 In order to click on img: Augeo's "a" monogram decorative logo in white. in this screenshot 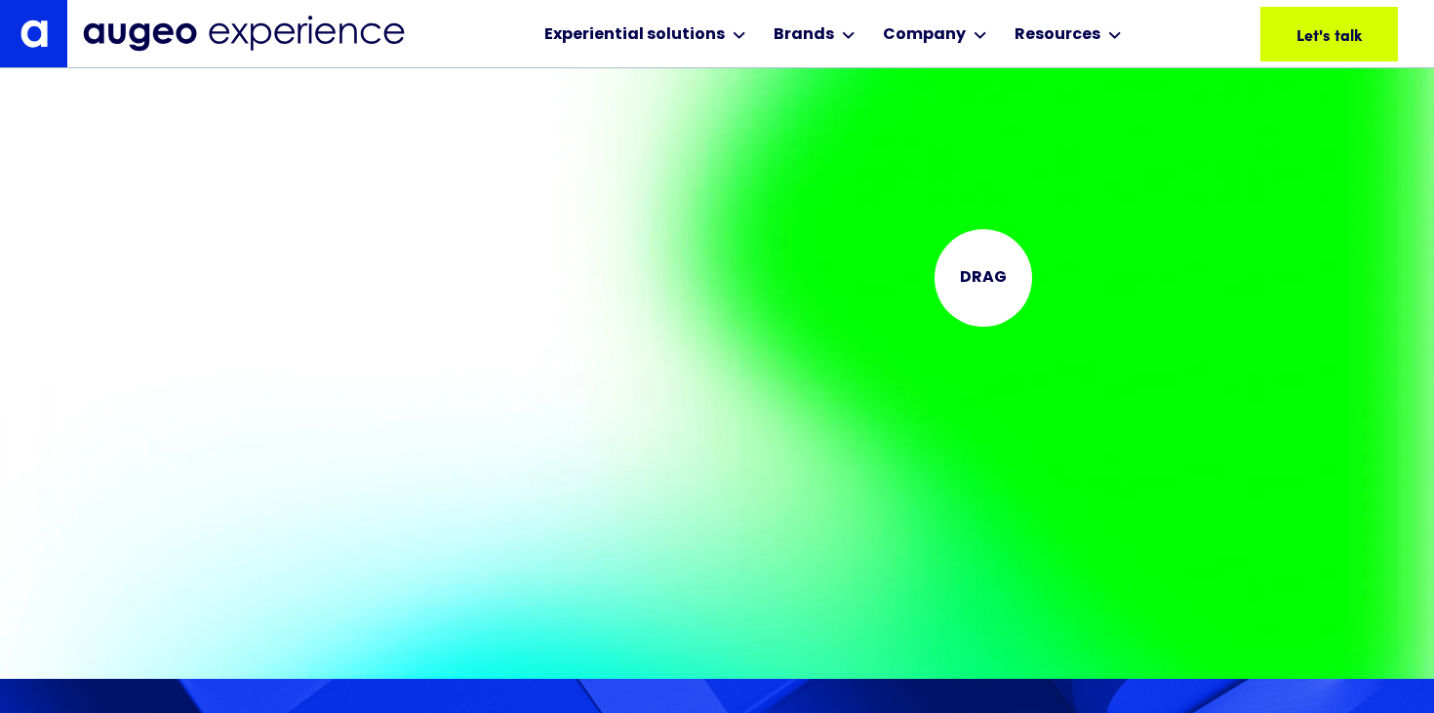, I will do `click(34, 33)`.